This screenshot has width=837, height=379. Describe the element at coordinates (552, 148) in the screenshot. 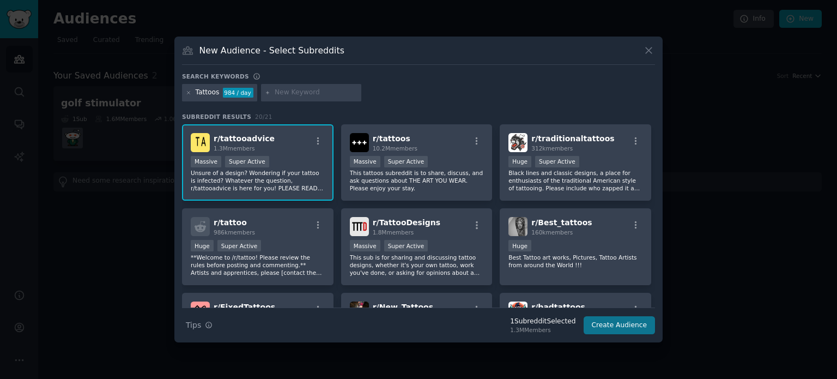

I see `span: 312k members` at that location.